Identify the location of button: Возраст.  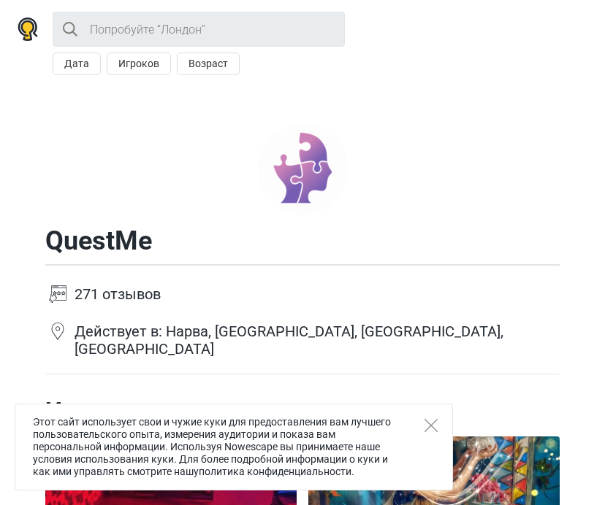
(208, 64).